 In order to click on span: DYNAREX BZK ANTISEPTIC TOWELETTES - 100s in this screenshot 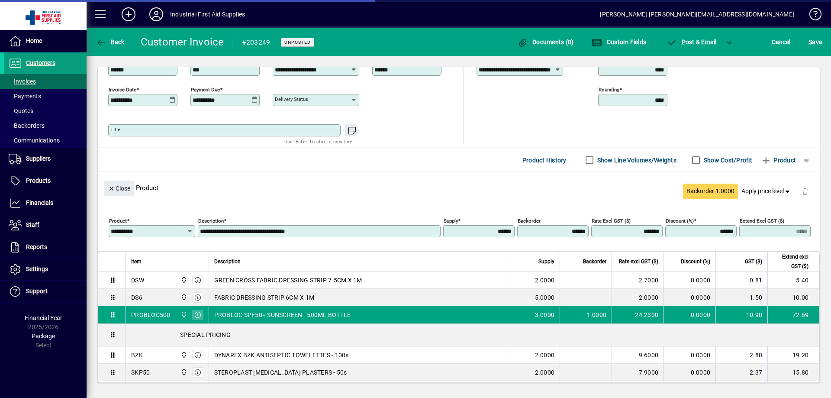, I will do `click(281, 355)`.